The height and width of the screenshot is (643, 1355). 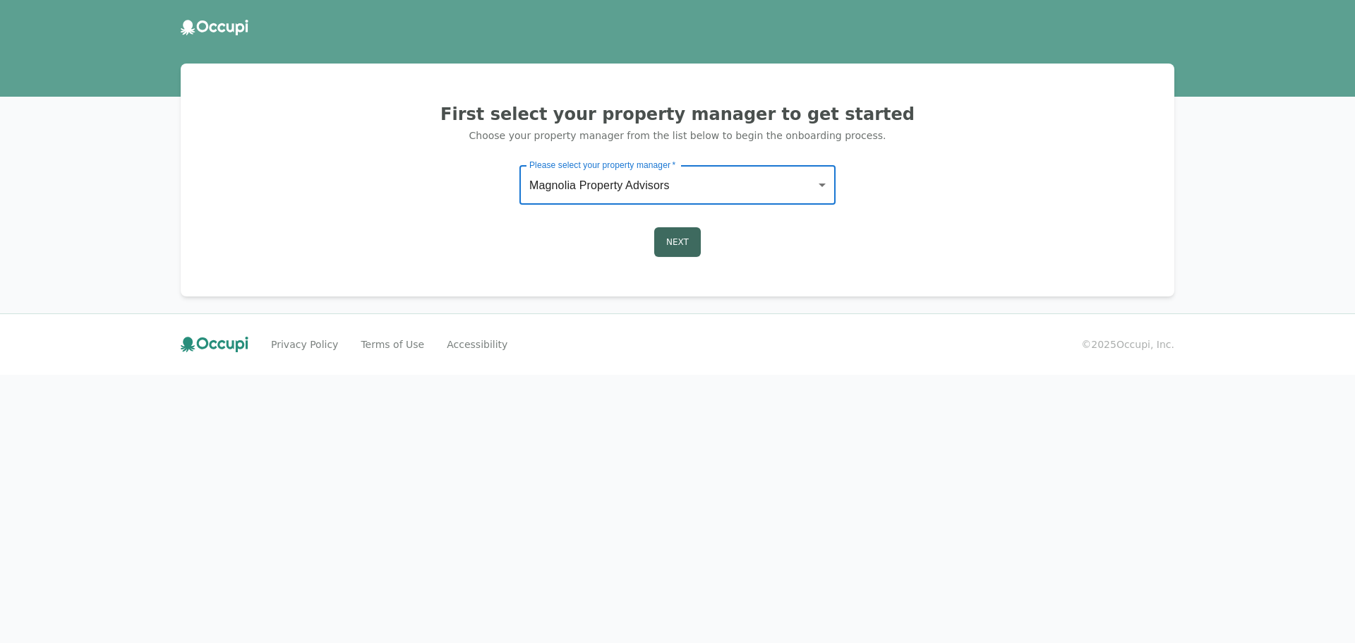 What do you see at coordinates (678, 136) in the screenshot?
I see `p: Choose your property manager from the list below to begin the onboarding process.` at bounding box center [678, 136].